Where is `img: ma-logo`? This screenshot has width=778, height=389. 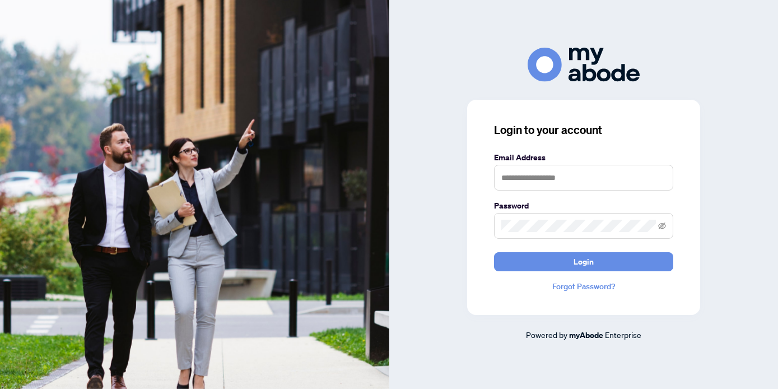
img: ma-logo is located at coordinates (584, 64).